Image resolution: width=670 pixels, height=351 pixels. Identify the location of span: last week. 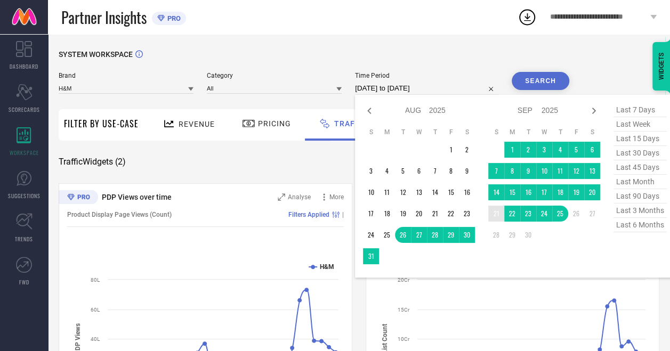
(640, 124).